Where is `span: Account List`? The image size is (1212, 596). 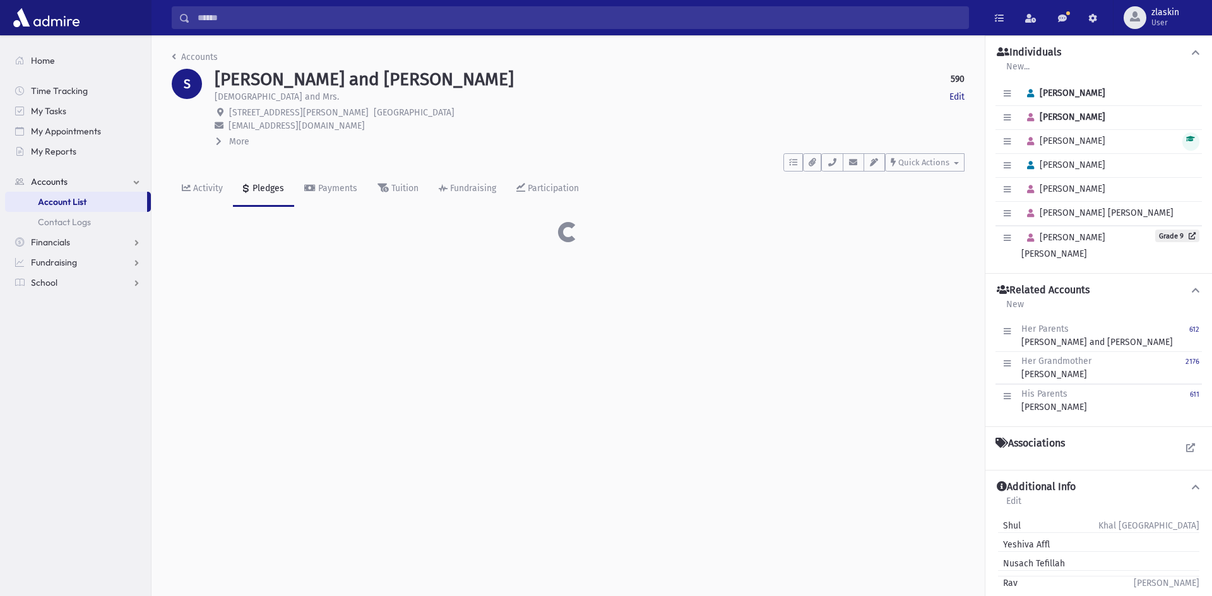 span: Account List is located at coordinates (62, 202).